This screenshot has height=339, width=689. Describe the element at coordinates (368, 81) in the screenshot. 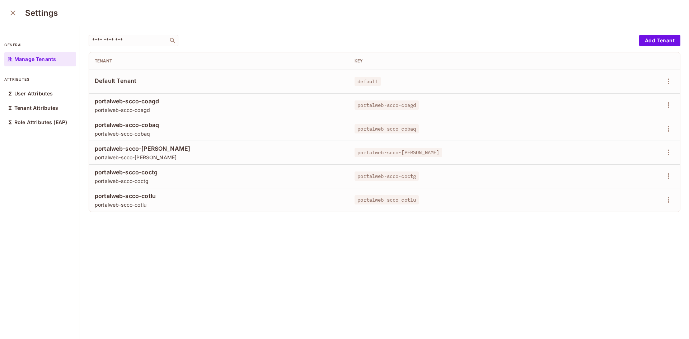

I see `span: default` at that location.